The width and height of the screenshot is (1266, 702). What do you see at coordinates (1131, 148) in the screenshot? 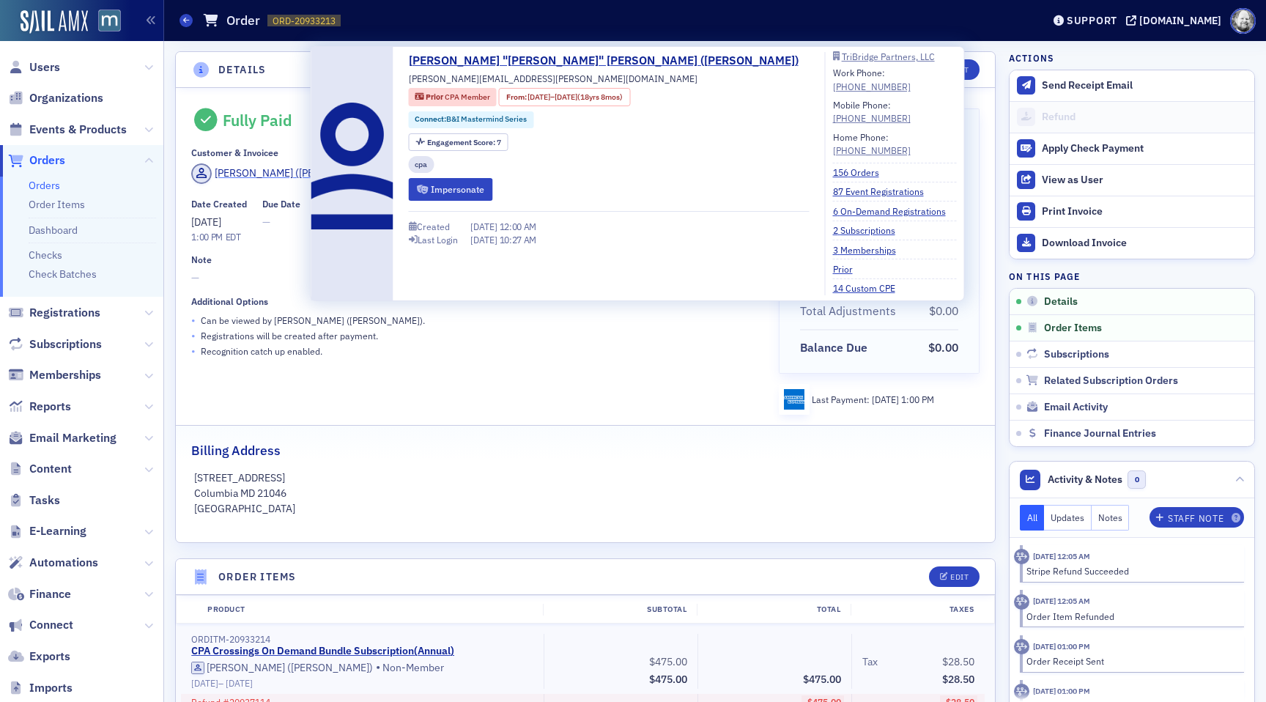
I see `button: Apply Check Payment` at bounding box center [1131, 148].